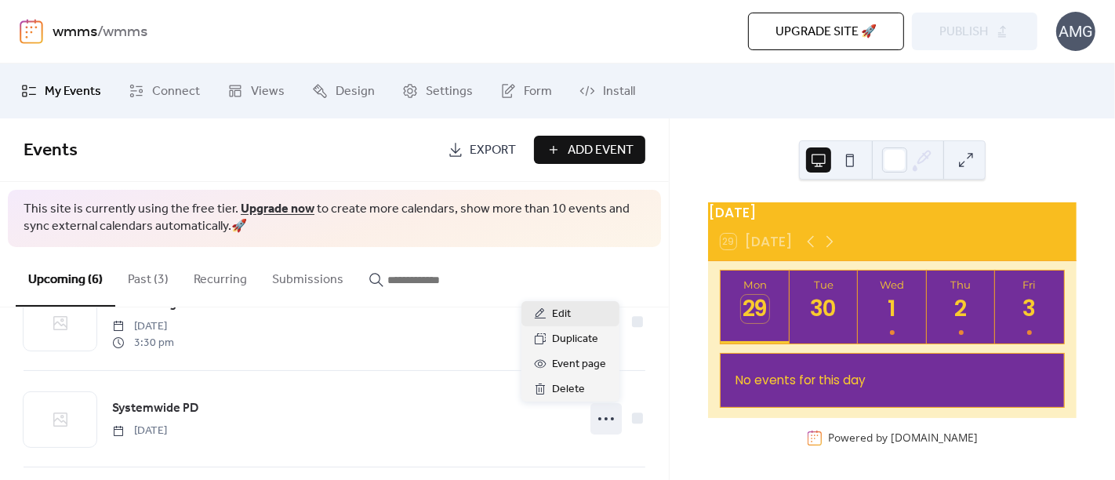 This screenshot has width=1115, height=480. I want to click on button: Upgrade site 🚀, so click(826, 31).